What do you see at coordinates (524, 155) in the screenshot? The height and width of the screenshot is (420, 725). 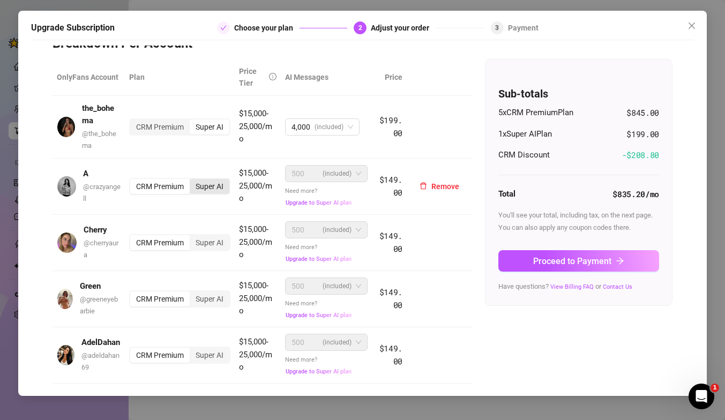 I see `span: CRM Discount` at bounding box center [524, 155].